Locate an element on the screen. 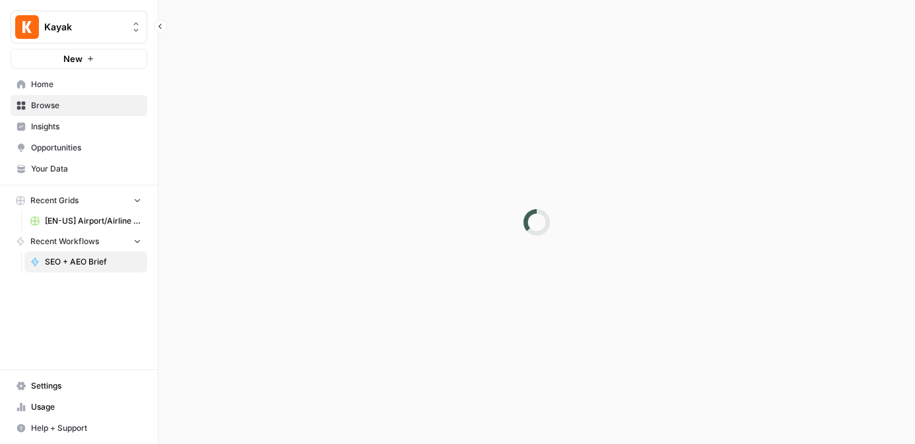 The height and width of the screenshot is (444, 915). span: Opportunities is located at coordinates (86, 148).